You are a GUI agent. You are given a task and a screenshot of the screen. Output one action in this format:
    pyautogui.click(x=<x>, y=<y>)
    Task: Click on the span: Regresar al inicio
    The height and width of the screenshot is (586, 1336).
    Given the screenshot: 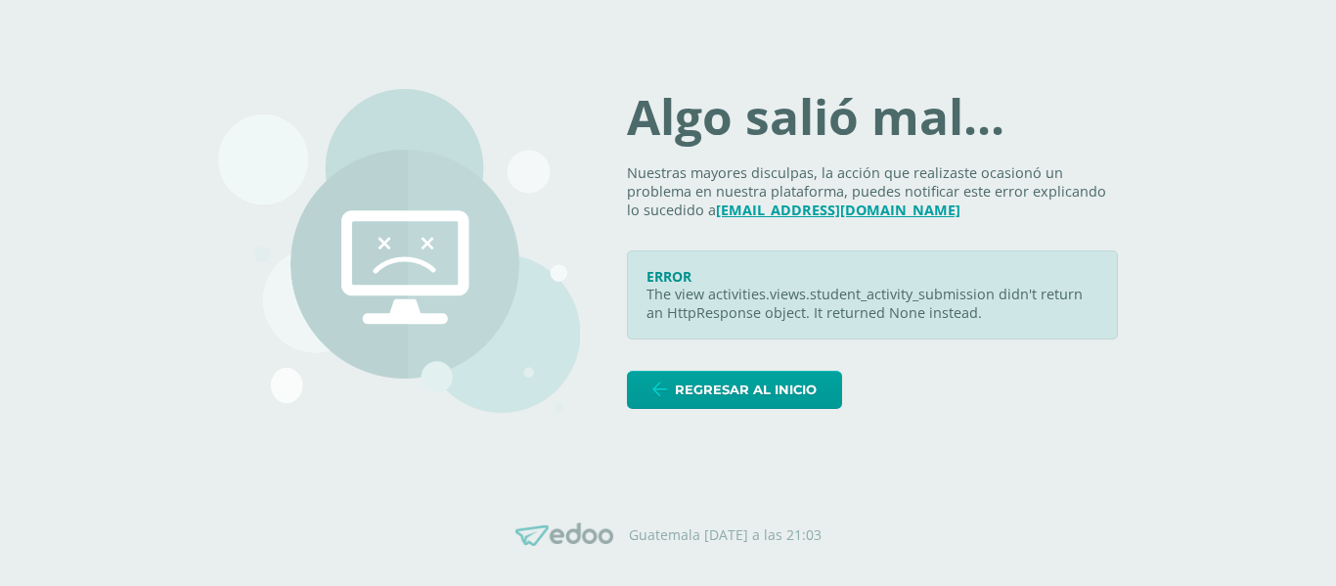 What is the action you would take?
    pyautogui.click(x=745, y=389)
    